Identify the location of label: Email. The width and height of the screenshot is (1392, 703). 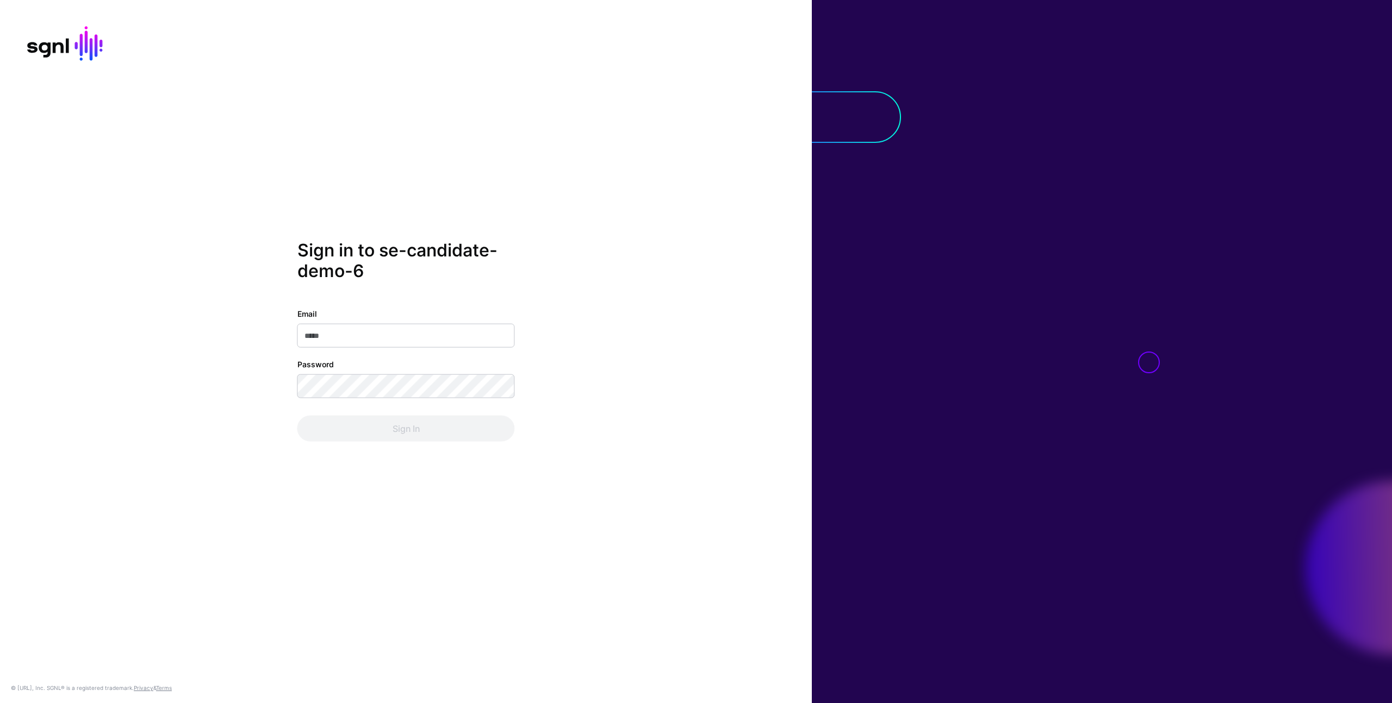
(307, 313).